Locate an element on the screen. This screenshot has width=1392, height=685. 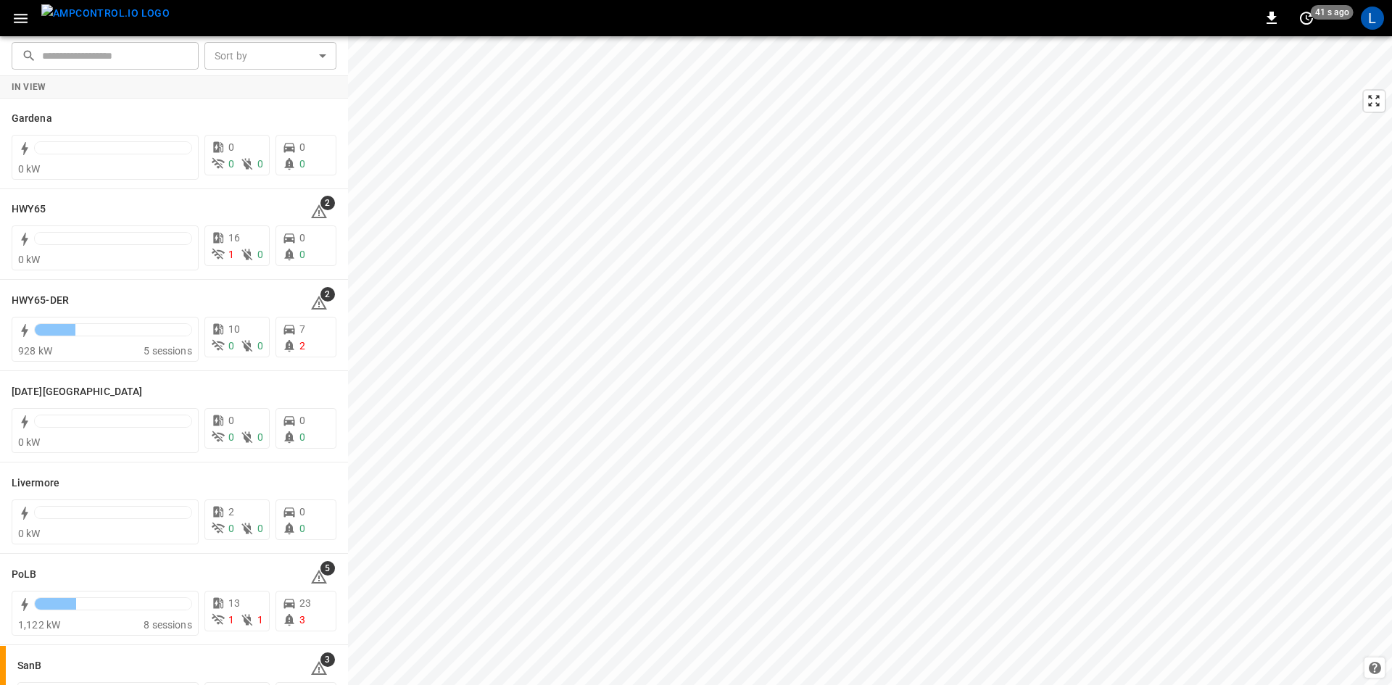
h6: Karma Center is located at coordinates (77, 392).